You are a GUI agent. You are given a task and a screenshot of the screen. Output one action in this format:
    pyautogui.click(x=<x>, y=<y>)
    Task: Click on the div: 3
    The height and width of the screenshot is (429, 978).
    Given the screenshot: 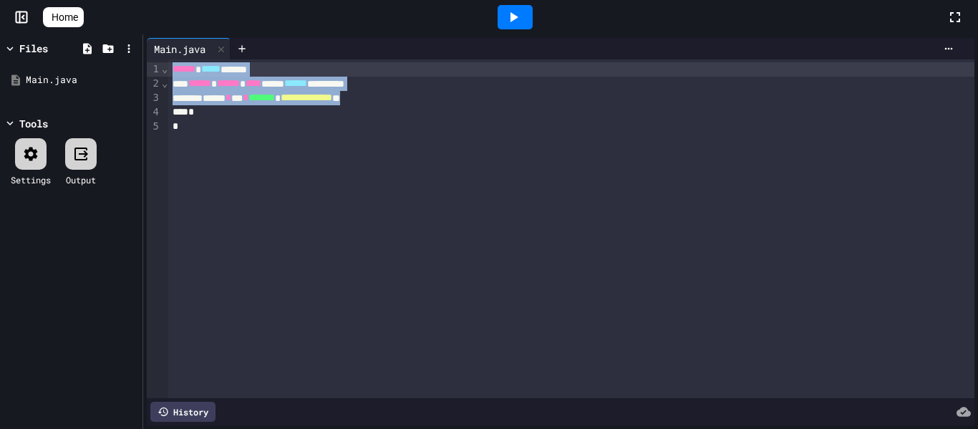 What is the action you would take?
    pyautogui.click(x=154, y=98)
    